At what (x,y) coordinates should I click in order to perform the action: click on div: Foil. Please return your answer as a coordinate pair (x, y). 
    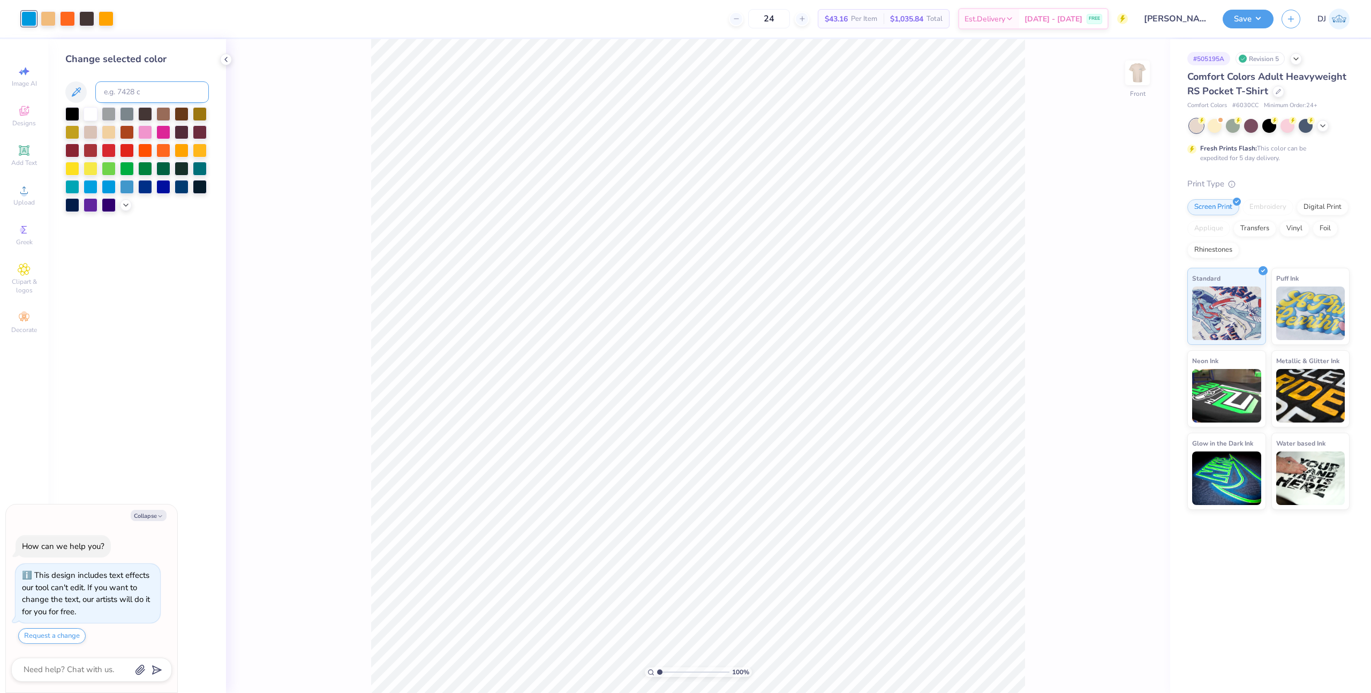
    Looking at the image, I should click on (1325, 229).